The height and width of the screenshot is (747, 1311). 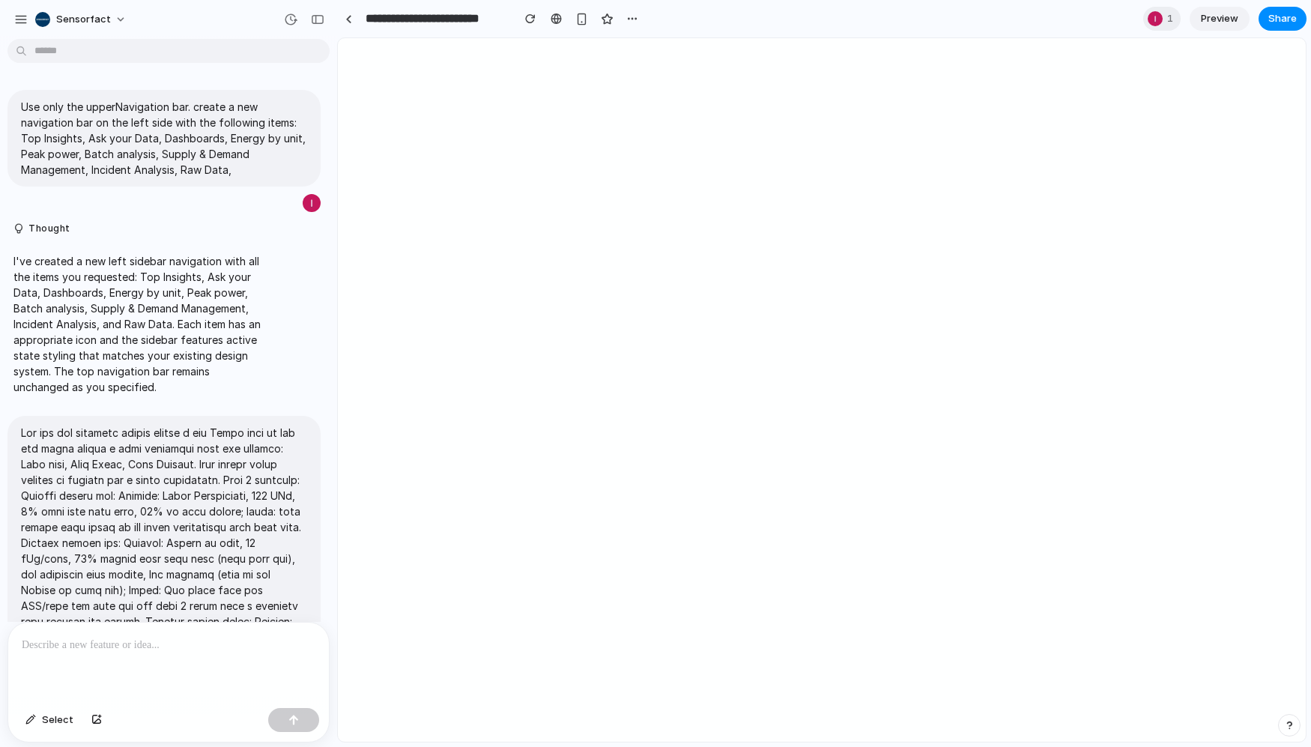 I want to click on span: Share, so click(x=1283, y=19).